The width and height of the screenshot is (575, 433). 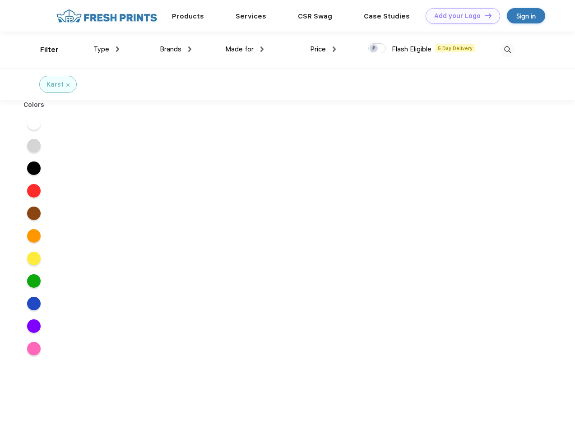 I want to click on img: filter_cancel.svg, so click(x=68, y=85).